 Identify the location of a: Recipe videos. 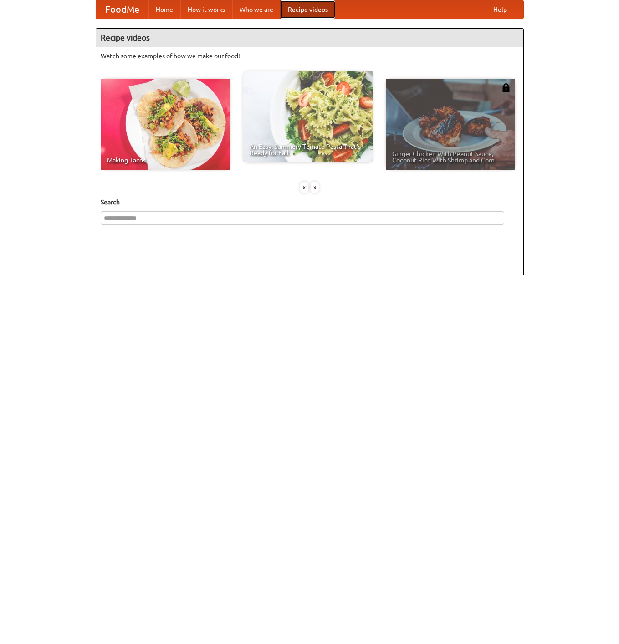
(308, 10).